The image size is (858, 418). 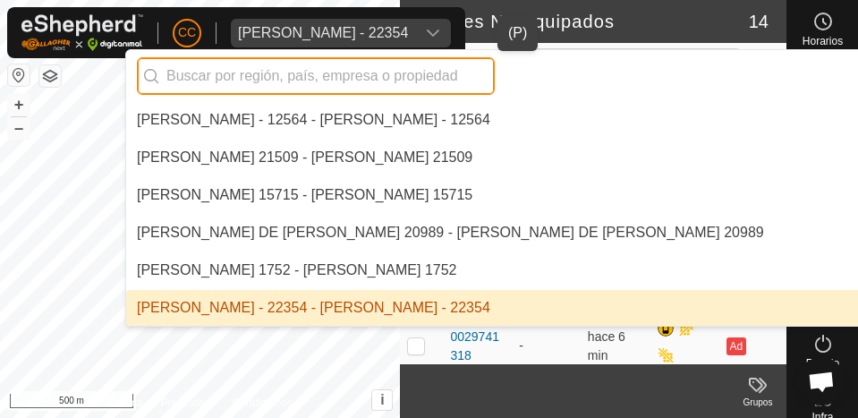 What do you see at coordinates (82, 32) in the screenshot?
I see `img: Logo Gallagher` at bounding box center [82, 32].